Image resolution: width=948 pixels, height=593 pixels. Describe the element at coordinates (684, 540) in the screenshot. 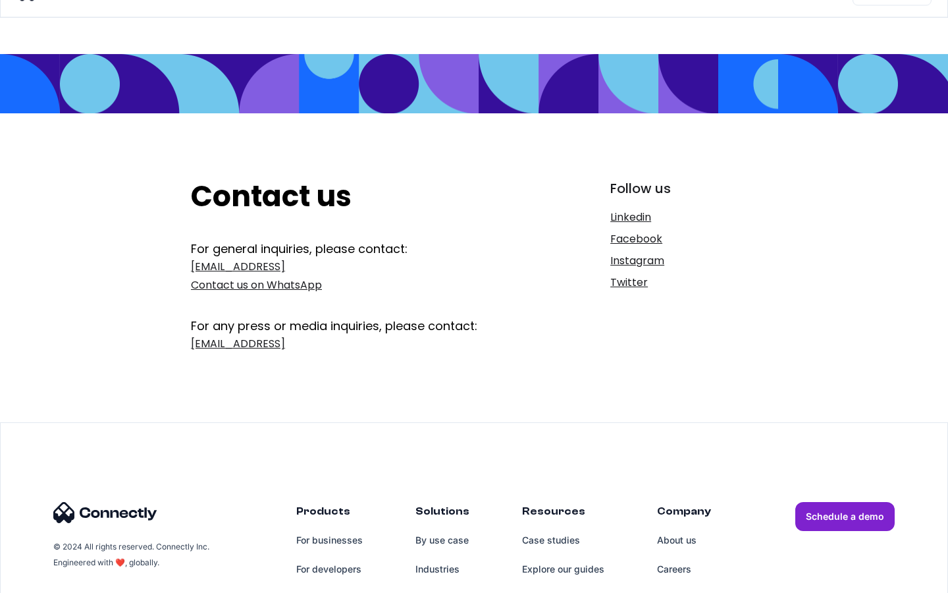

I see `a: About us` at that location.